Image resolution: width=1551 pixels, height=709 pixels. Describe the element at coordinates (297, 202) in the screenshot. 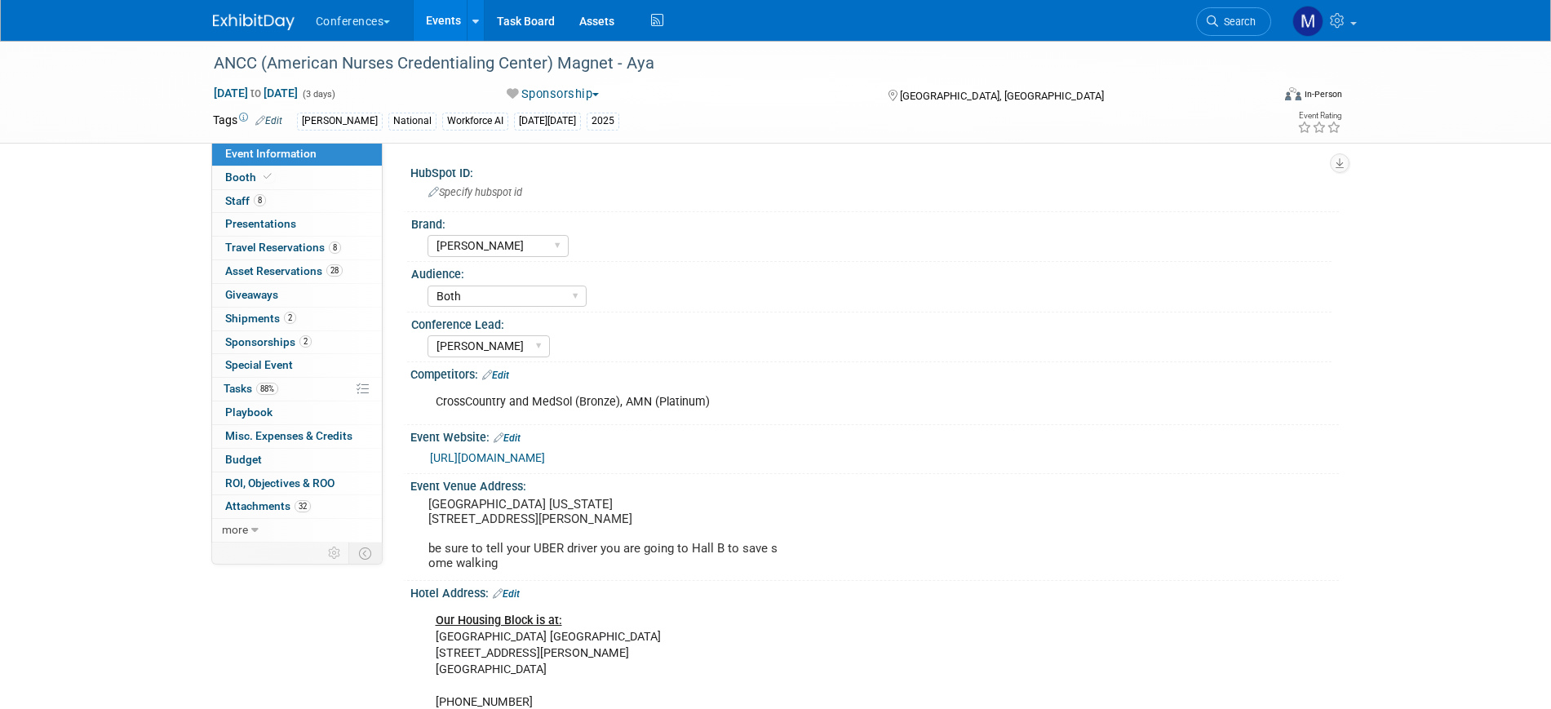

I see `a: Staff8` at that location.